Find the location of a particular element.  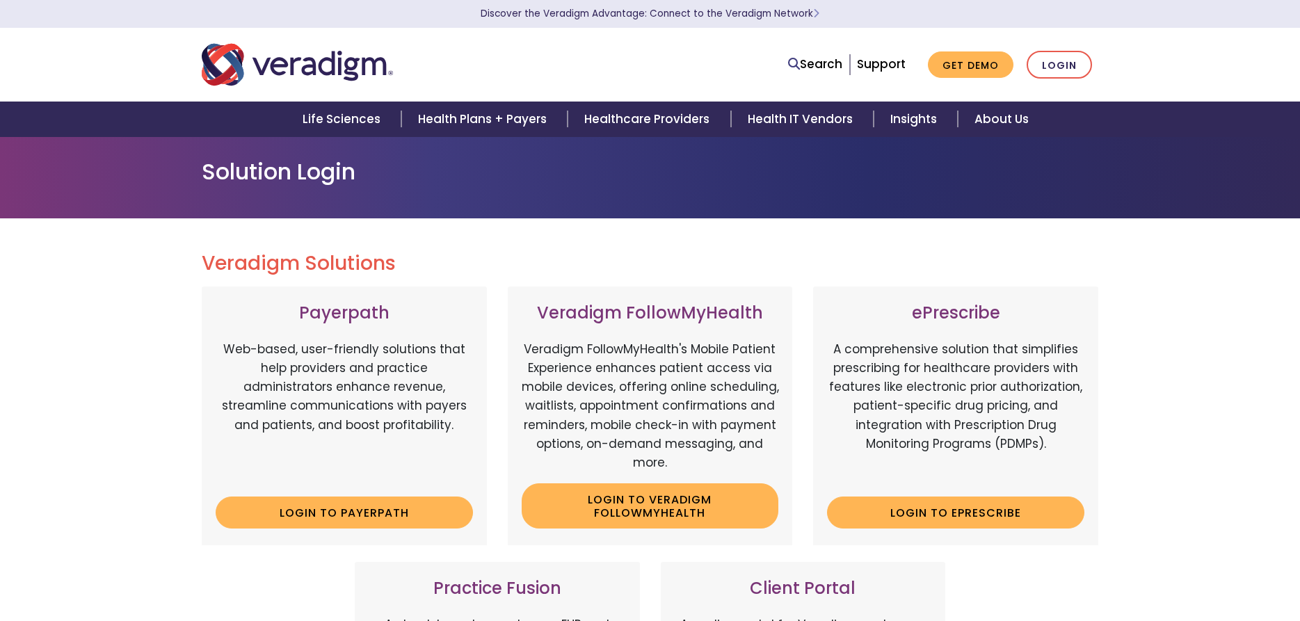

a: Health IT Vendors is located at coordinates (802, 119).